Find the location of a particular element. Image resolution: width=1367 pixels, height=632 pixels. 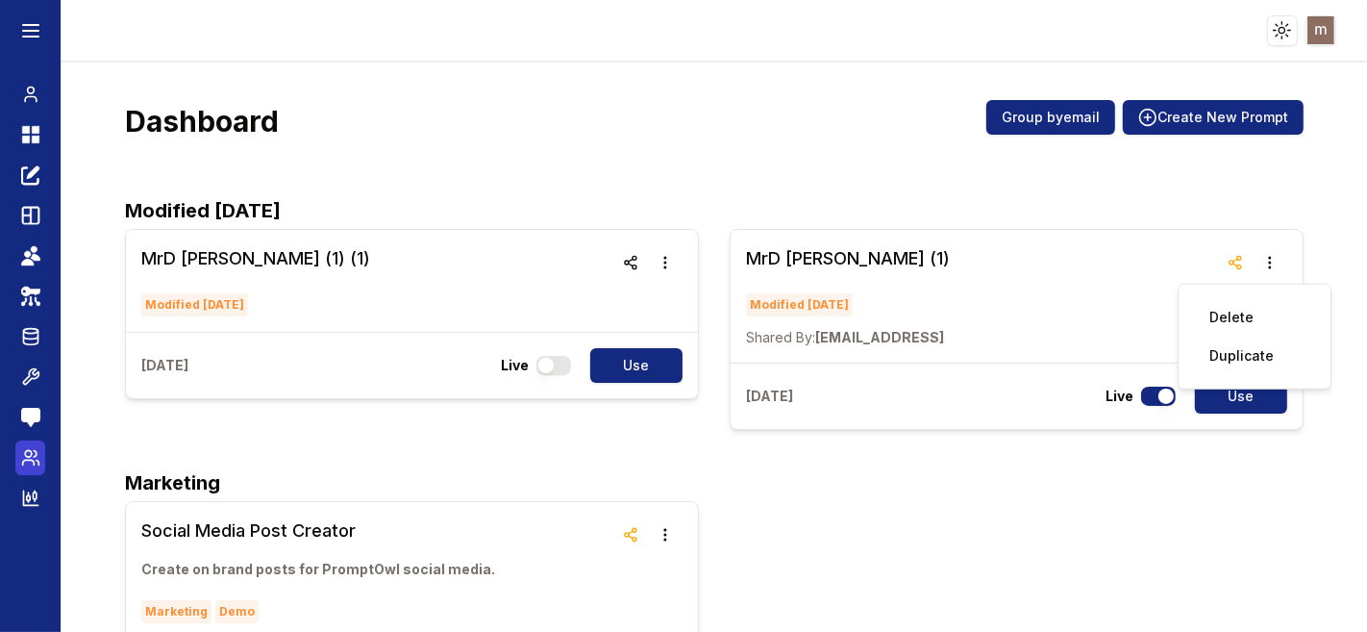

p: Create on brand posts for PromptOwl social media. is located at coordinates (318, 569).